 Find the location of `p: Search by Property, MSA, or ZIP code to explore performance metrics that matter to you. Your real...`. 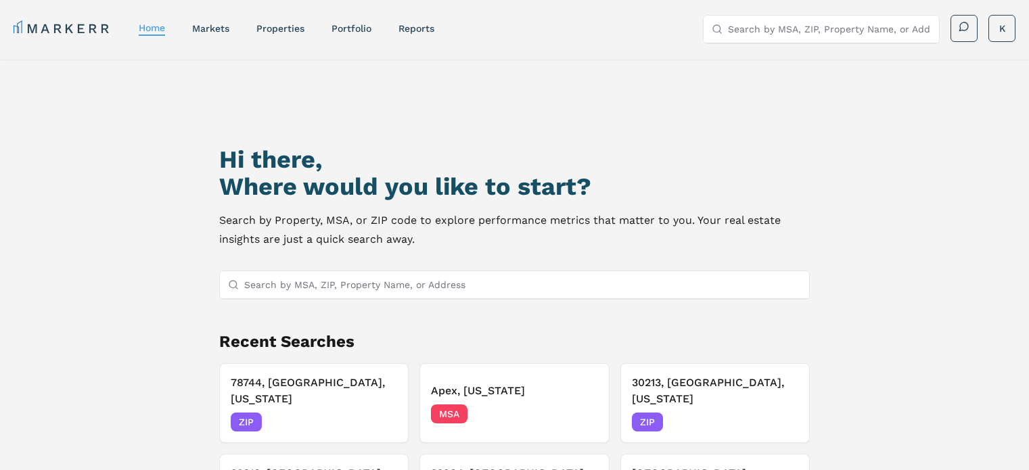

p: Search by Property, MSA, or ZIP code to explore performance metrics that matter to you. Your real... is located at coordinates (514, 230).